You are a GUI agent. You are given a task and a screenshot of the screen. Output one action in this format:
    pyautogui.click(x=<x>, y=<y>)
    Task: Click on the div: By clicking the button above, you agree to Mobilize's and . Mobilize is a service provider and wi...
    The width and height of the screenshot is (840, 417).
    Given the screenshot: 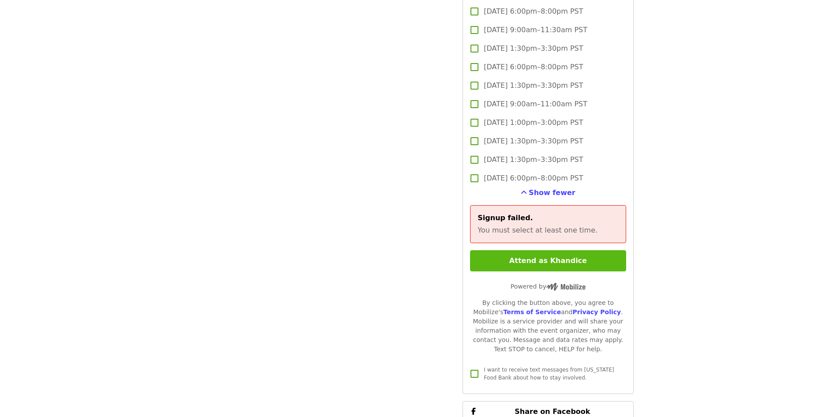 What is the action you would take?
    pyautogui.click(x=548, y=326)
    